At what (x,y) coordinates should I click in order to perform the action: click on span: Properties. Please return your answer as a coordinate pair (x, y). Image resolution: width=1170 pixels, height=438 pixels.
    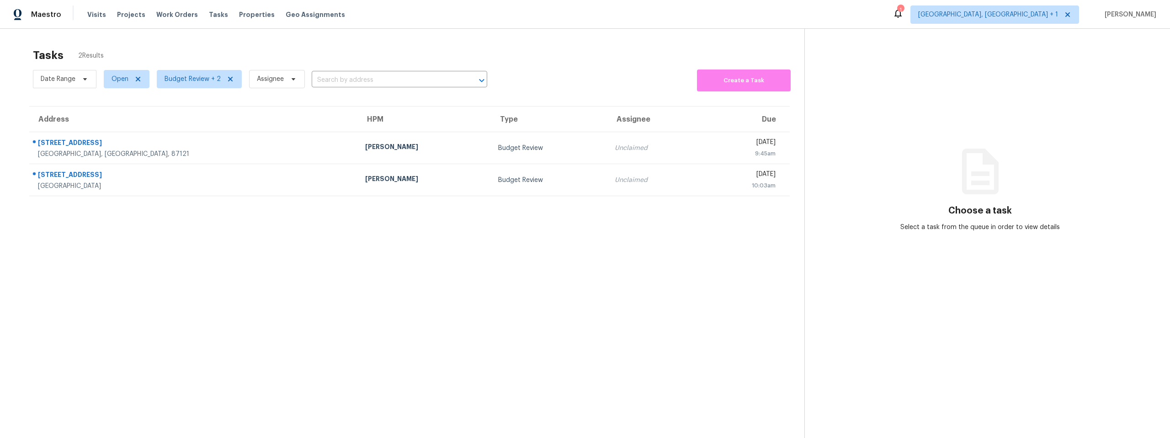
    Looking at the image, I should click on (257, 15).